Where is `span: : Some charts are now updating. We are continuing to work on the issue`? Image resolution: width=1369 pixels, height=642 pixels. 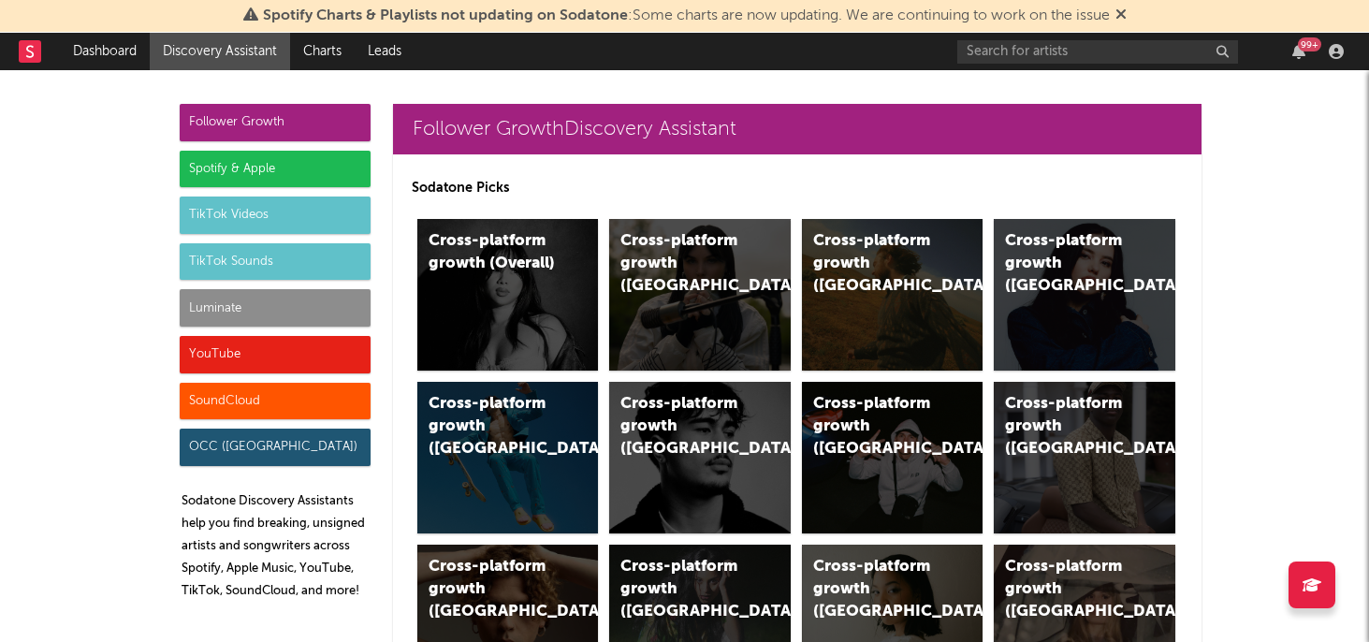
span: : Some charts are now updating. We are continuing to work on the issue is located at coordinates (686, 16).